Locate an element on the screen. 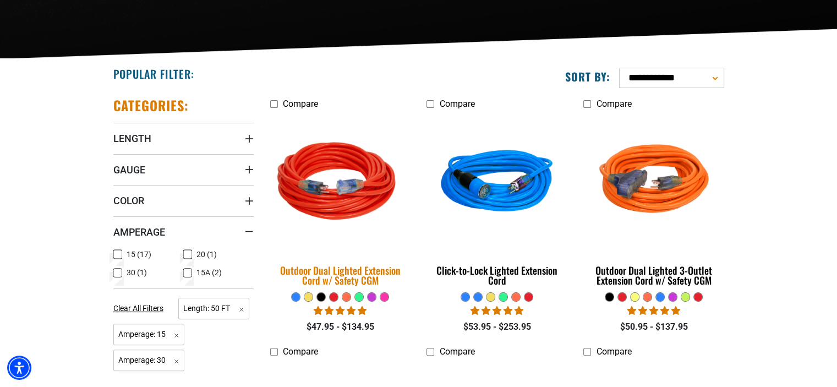 This screenshot has width=837, height=387. span: 4.82 stars is located at coordinates (340, 310).